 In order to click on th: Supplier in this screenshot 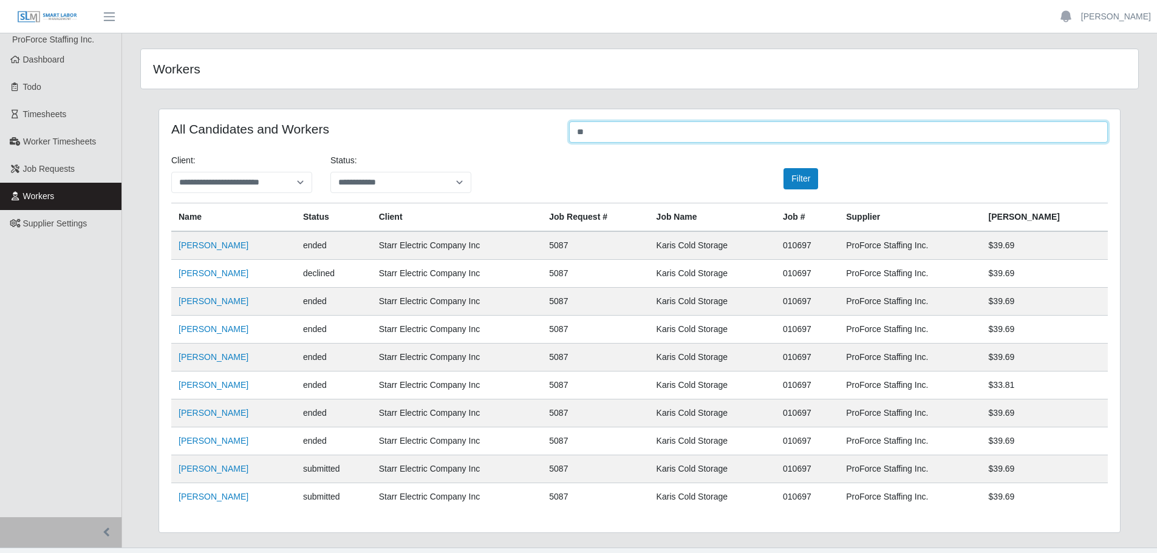, I will do `click(910, 218)`.